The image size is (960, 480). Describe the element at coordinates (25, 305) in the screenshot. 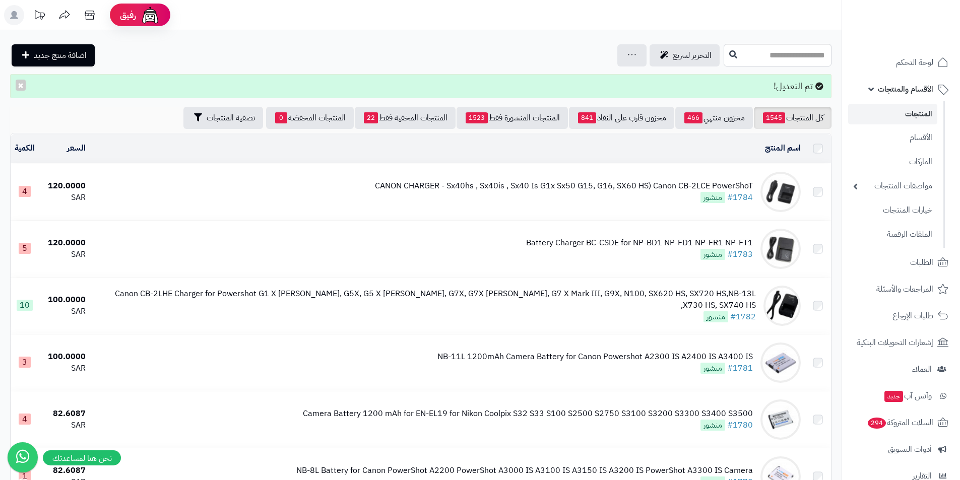

I see `span: 10` at that location.